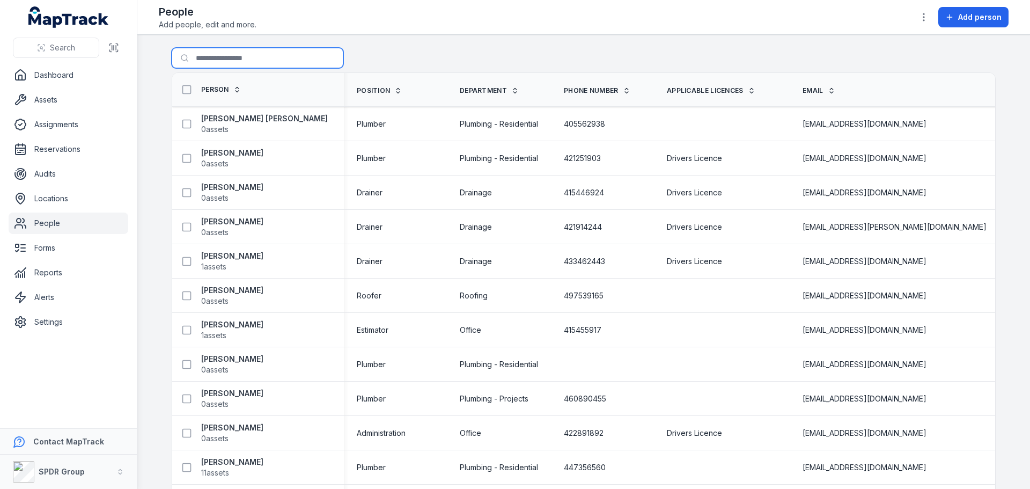 Image resolution: width=1030 pixels, height=489 pixels. Describe the element at coordinates (68, 100) in the screenshot. I see `a: Assets` at that location.